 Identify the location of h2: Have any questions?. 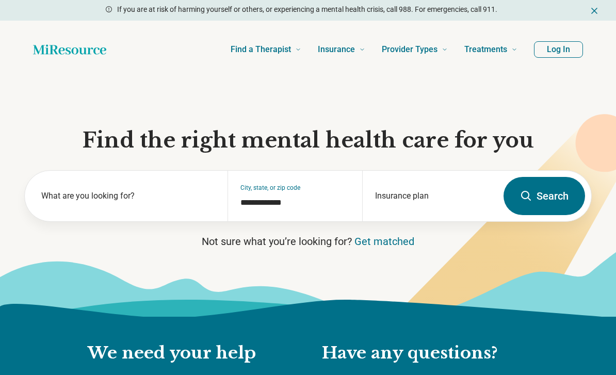
(425, 354).